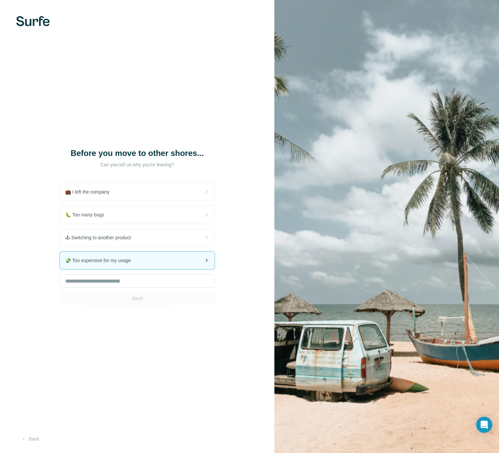 This screenshot has width=499, height=453. Describe the element at coordinates (33, 21) in the screenshot. I see `img: Surfe's logo` at that location.